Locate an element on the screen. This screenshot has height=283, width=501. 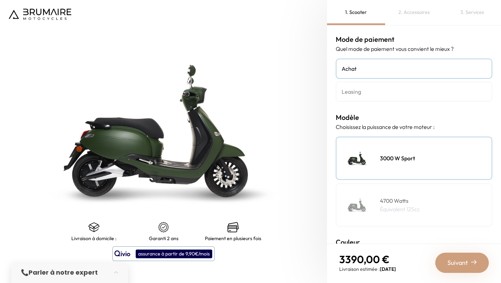
p: Livraison à domicile : is located at coordinates (94, 238).